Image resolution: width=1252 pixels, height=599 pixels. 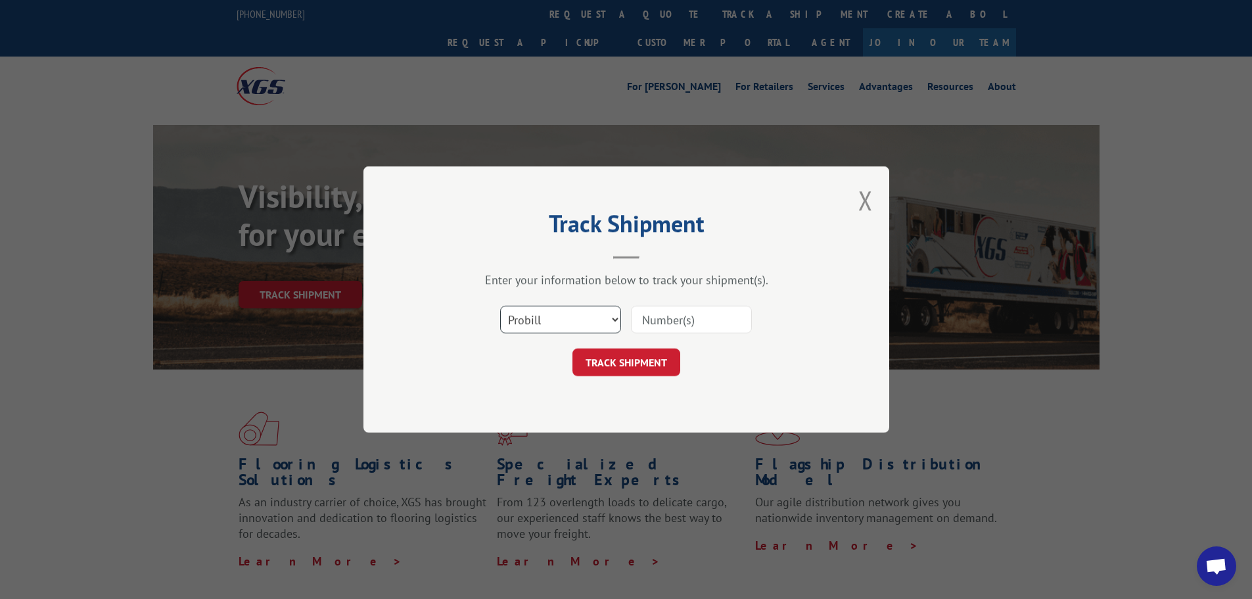 What do you see at coordinates (692, 320) in the screenshot?
I see `input: Number(s)` at bounding box center [692, 320].